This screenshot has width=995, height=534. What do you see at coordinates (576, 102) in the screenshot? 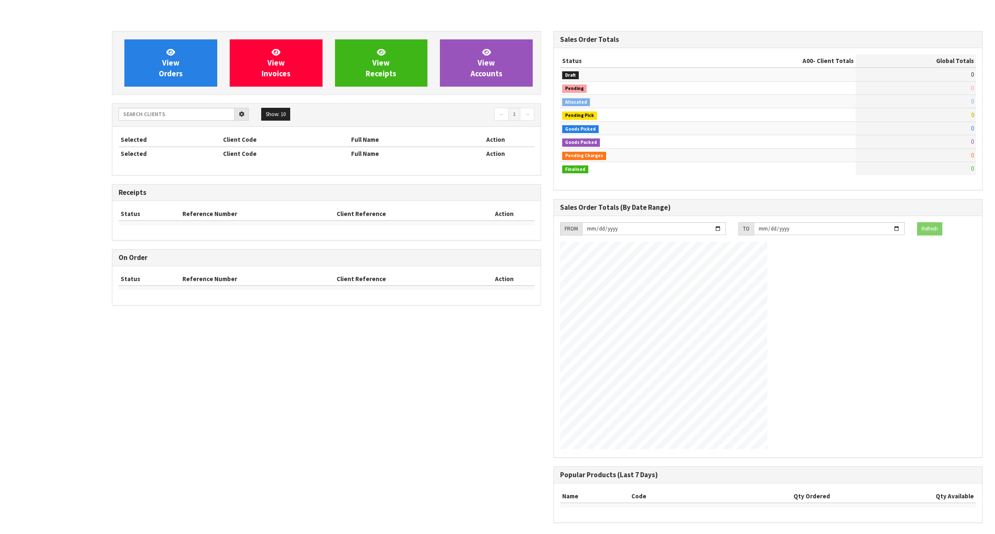
I see `span: Allocated` at bounding box center [576, 102].